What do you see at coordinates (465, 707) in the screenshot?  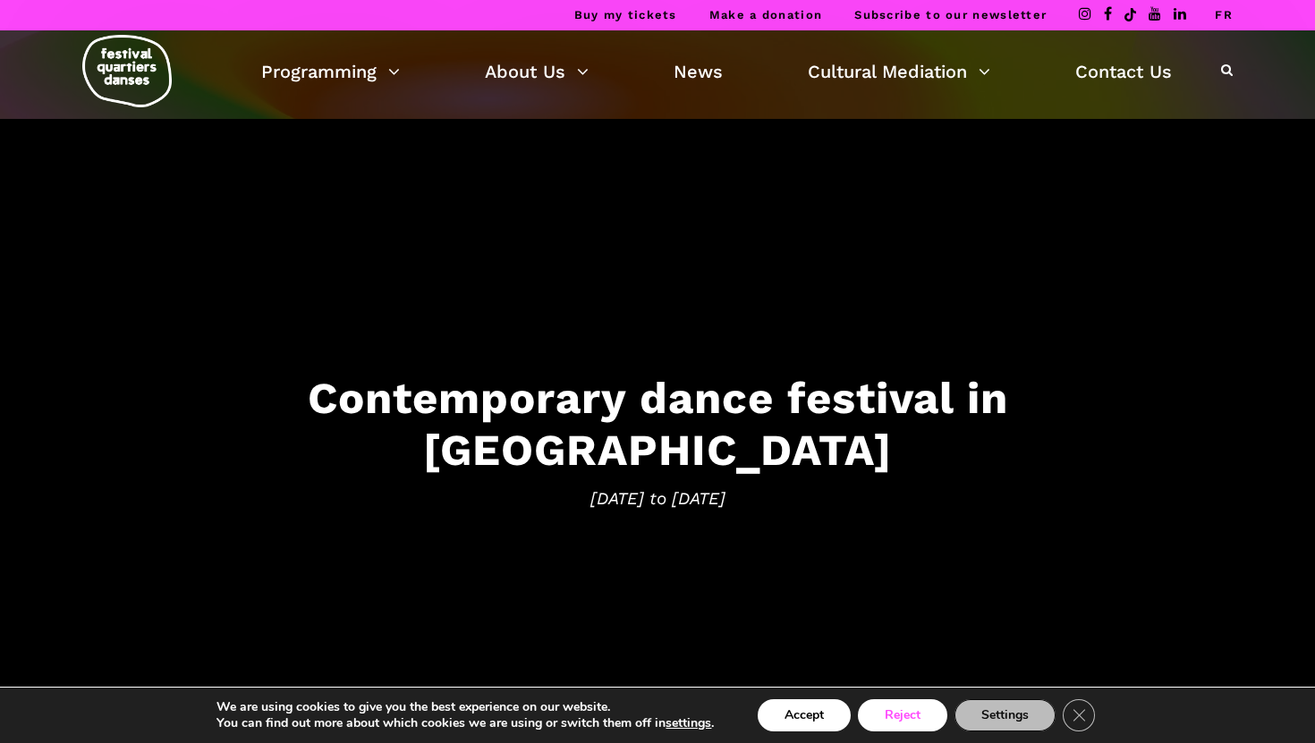 I see `p: We are using cookies to give you the best experience on our website.` at bounding box center [465, 707].